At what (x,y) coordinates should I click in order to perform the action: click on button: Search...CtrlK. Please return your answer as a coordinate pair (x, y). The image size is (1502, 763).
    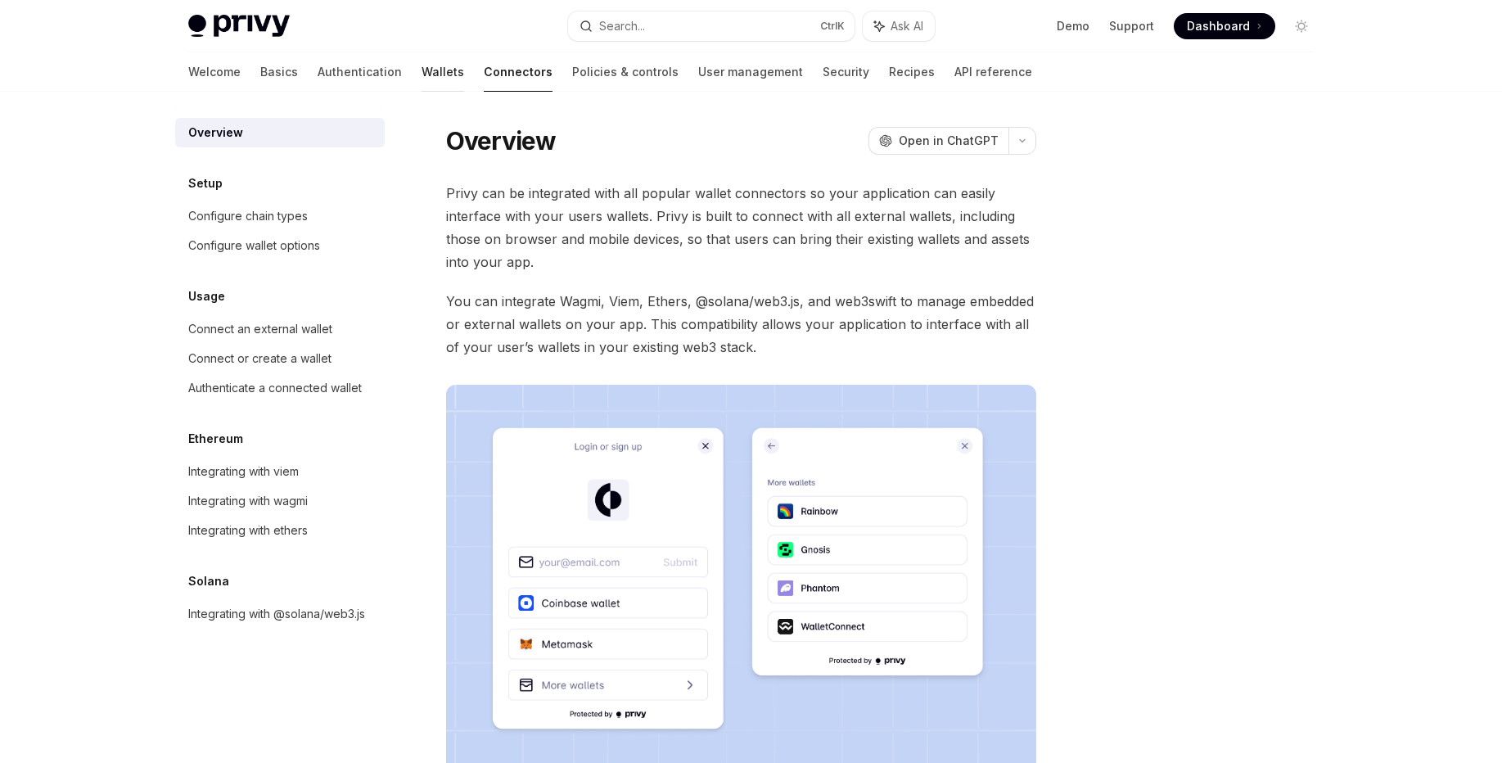
    Looking at the image, I should click on (711, 26).